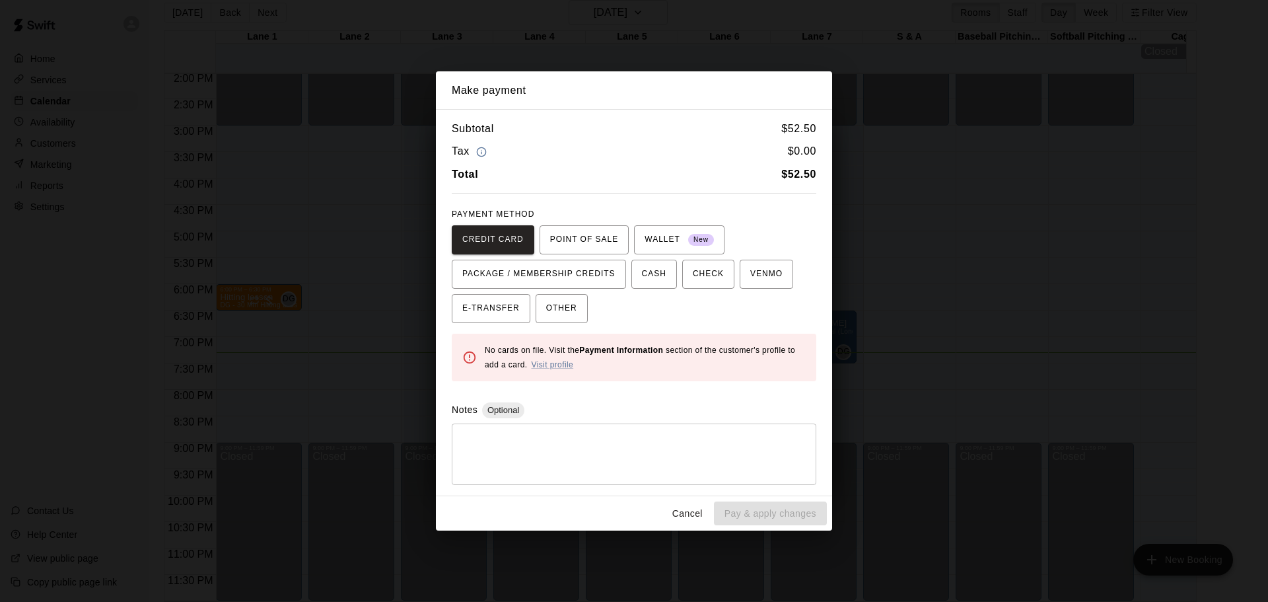 The width and height of the screenshot is (1268, 602). I want to click on span: PAYMENT METHOD, so click(493, 214).